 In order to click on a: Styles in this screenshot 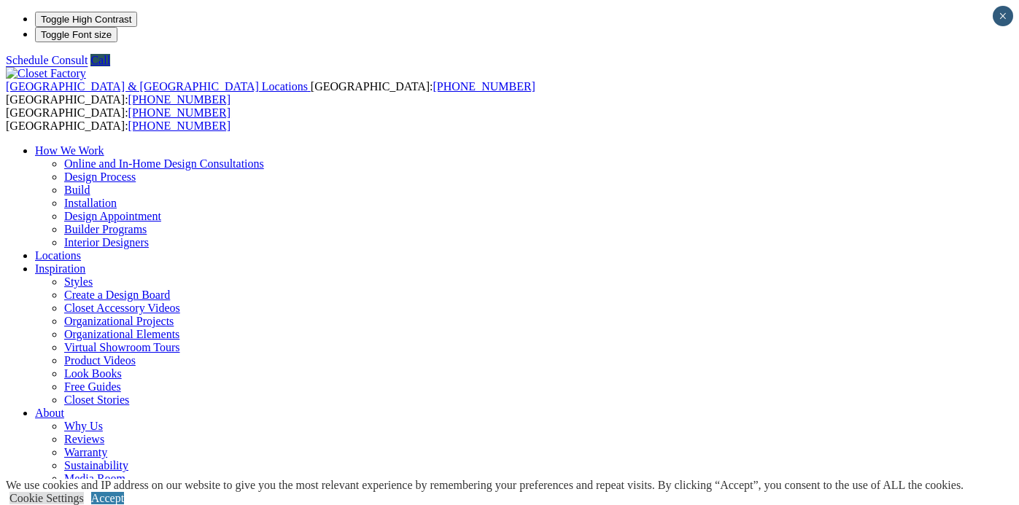, I will do `click(78, 282)`.